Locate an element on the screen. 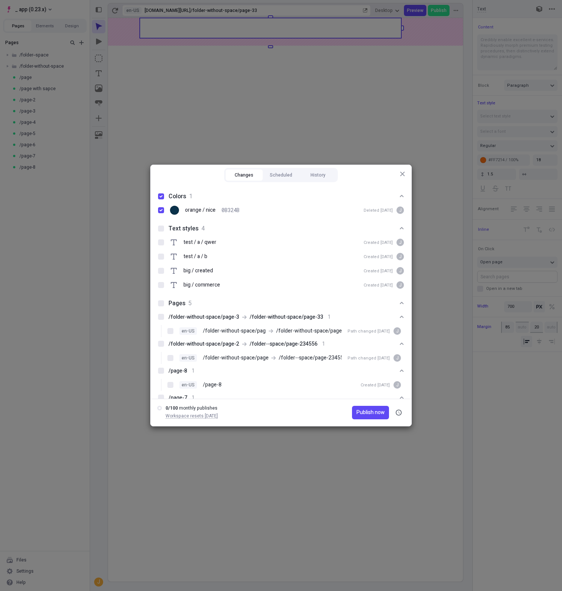 The height and width of the screenshot is (591, 562). p: big / commerce is located at coordinates (202, 285).